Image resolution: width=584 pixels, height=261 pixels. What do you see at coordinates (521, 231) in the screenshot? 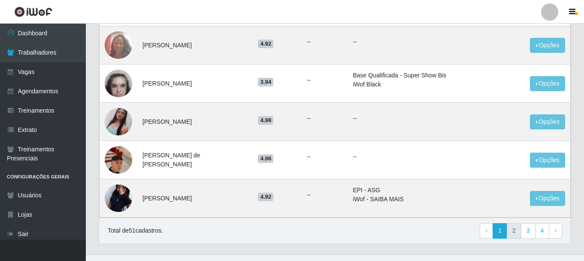
I see `nav: pagination` at bounding box center [521, 231].